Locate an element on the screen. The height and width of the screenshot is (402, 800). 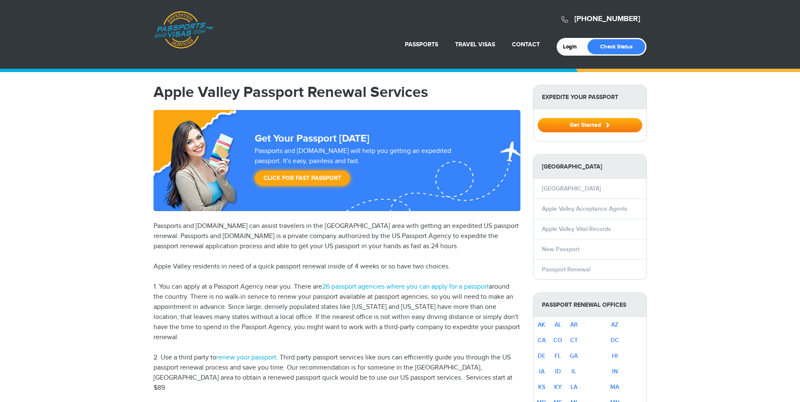
a: New Passport is located at coordinates (561, 249).